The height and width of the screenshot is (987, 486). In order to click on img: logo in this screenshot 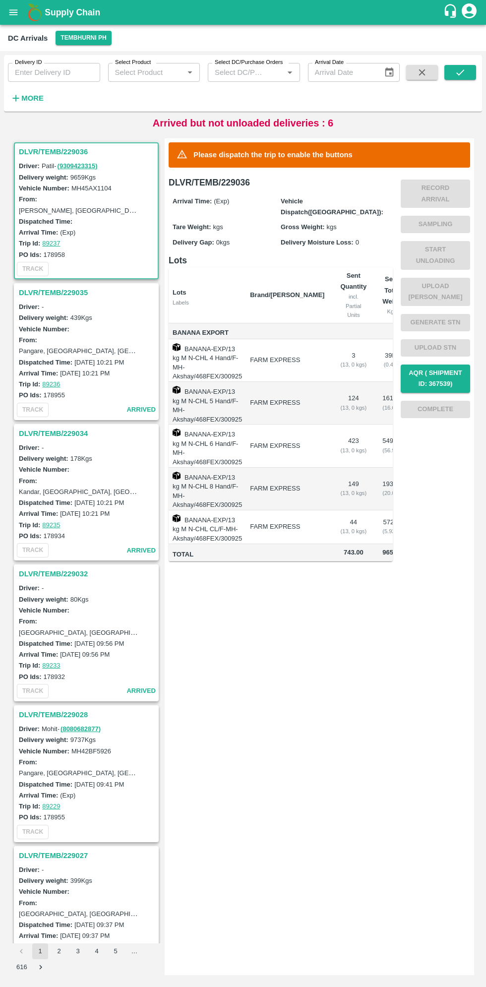, I will do `click(35, 12)`.